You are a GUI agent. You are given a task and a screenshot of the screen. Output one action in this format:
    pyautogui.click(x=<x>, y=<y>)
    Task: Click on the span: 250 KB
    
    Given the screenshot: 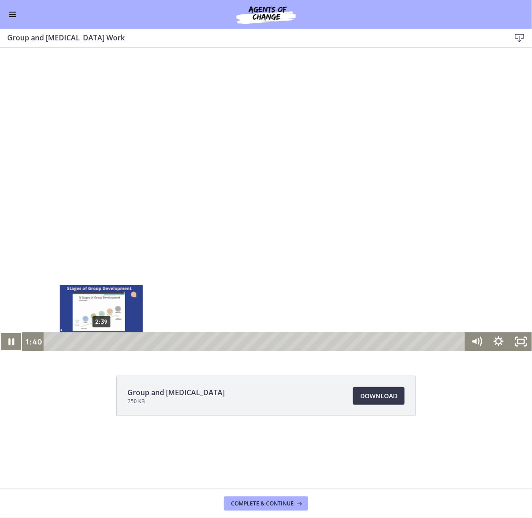 What is the action you would take?
    pyautogui.click(x=176, y=402)
    